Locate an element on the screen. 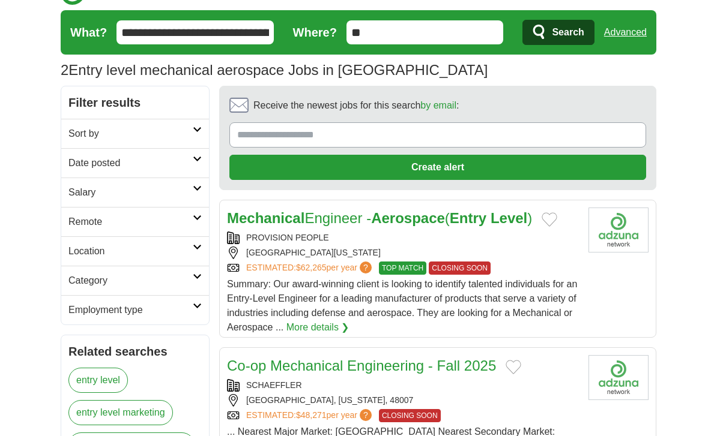 The image size is (717, 436). a: Co-op Mechanical Engineering - Fall 2025 is located at coordinates (361, 365).